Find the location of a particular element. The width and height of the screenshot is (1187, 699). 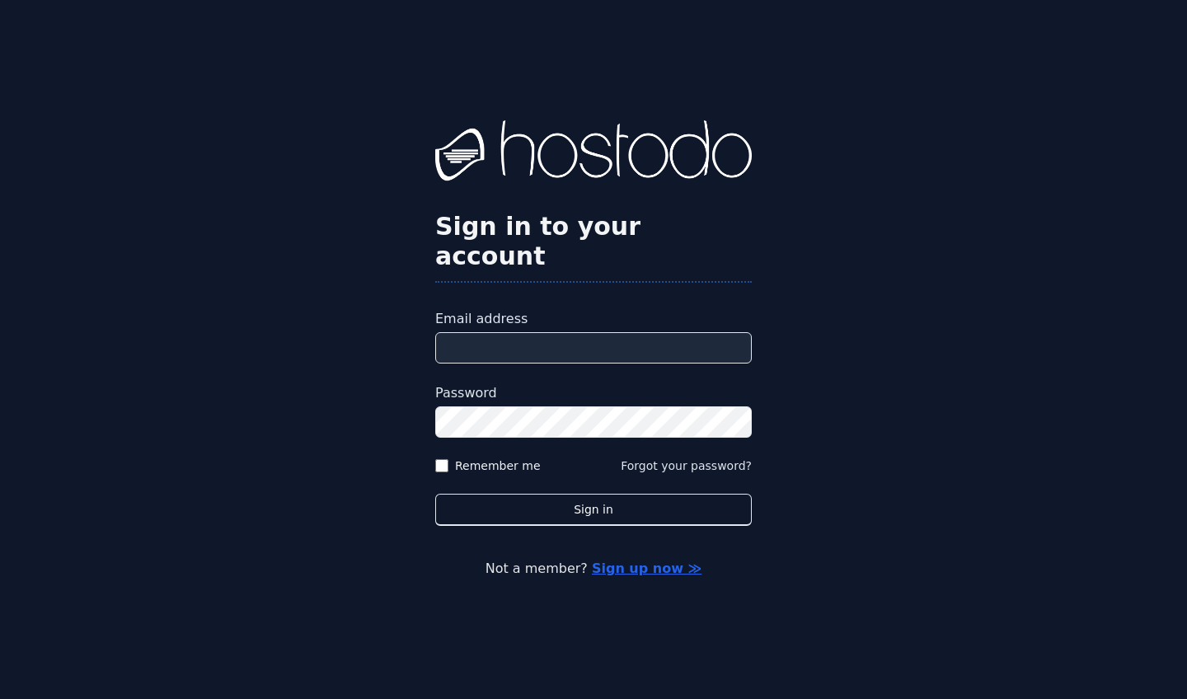

button: Forgot your password? is located at coordinates (686, 466).